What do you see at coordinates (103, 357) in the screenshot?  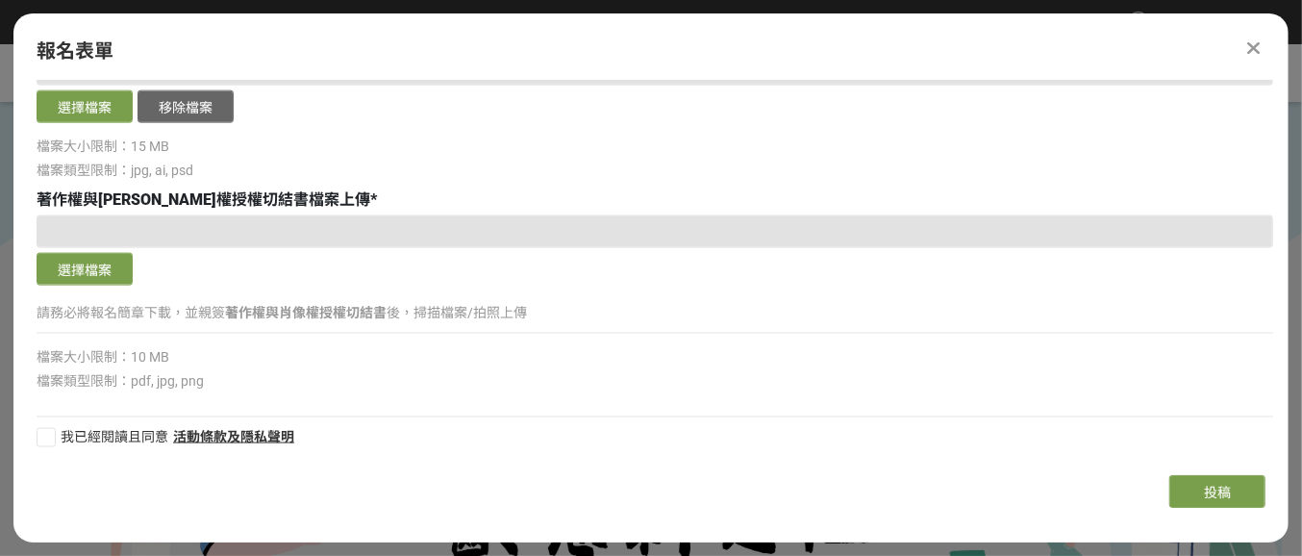 I see `span: 檔案大小限制：10 MB` at bounding box center [103, 357].